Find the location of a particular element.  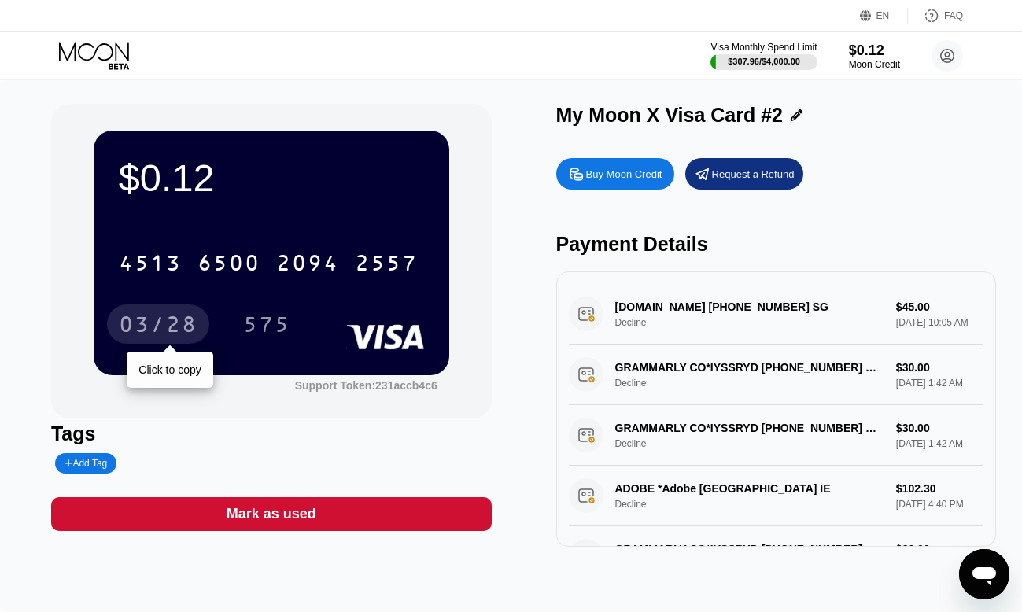

div: Tags is located at coordinates (271, 433).